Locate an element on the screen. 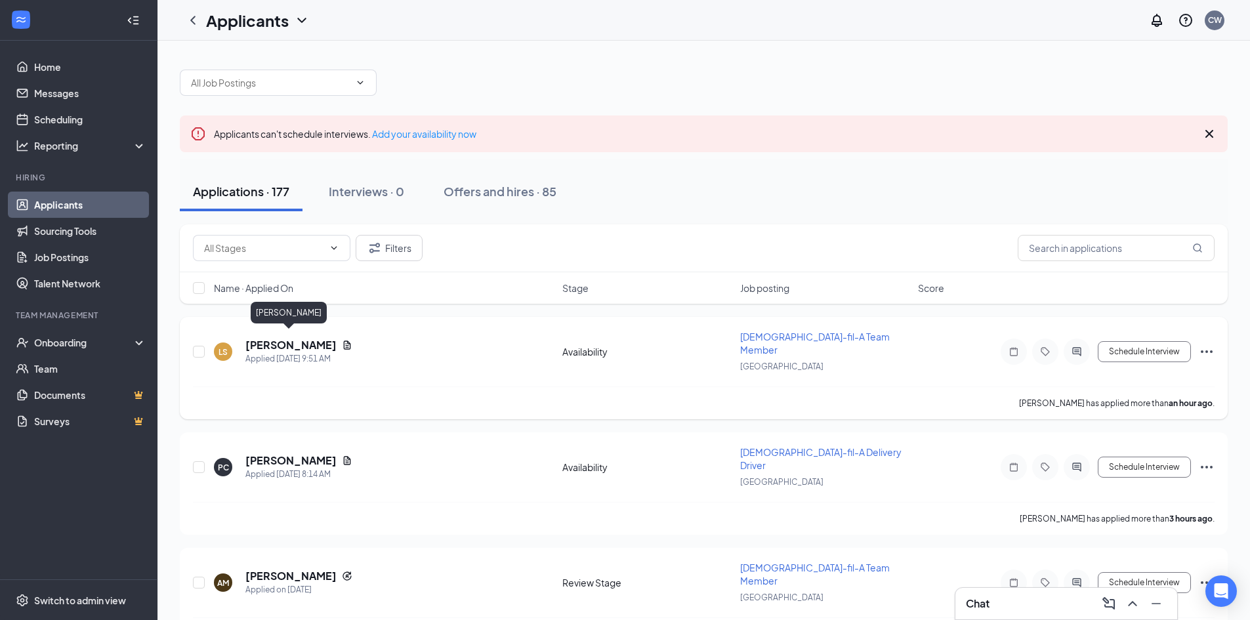 The width and height of the screenshot is (1250, 620). a: SurveysCrown is located at coordinates (90, 421).